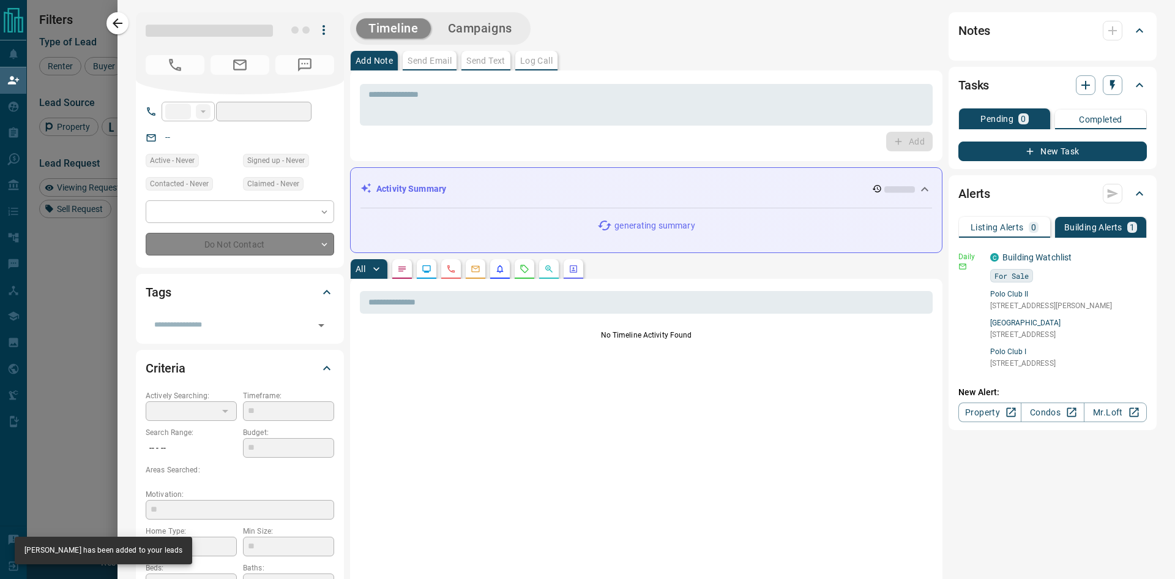  Describe the element at coordinates (975, 31) in the screenshot. I see `h2: Notes` at that location.